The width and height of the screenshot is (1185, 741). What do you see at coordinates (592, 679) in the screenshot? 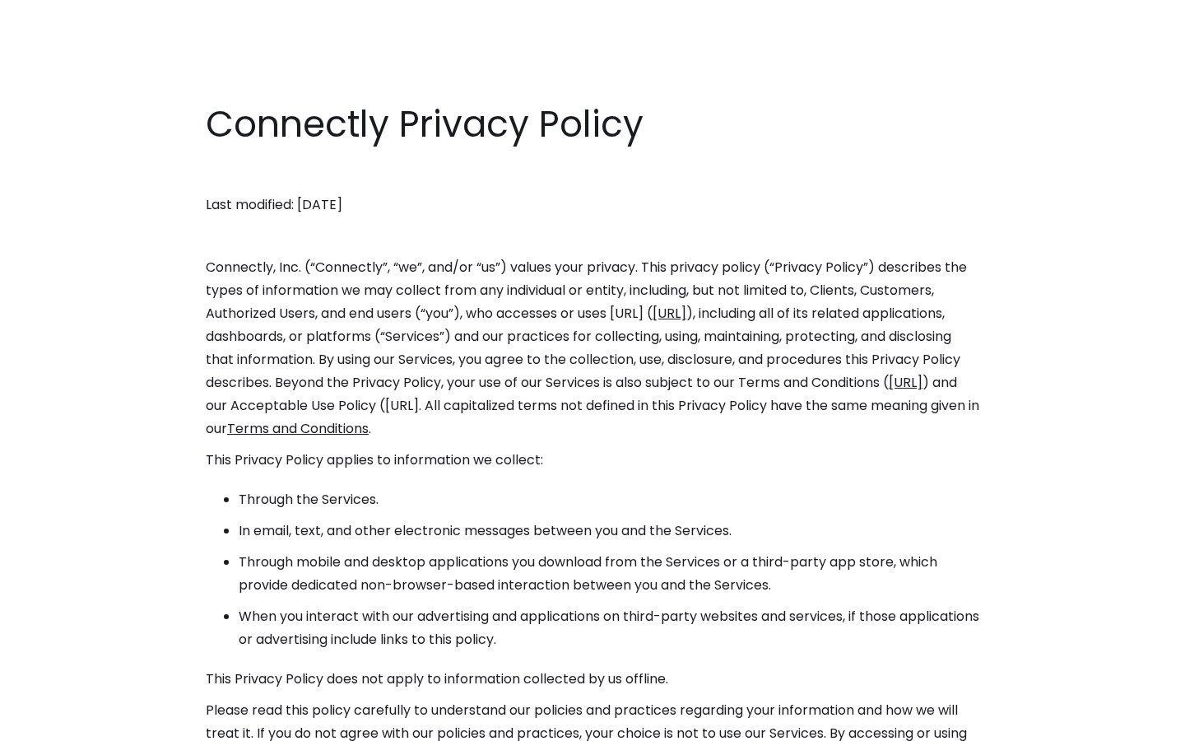
I see `p: This Privacy Policy does not apply to information collected by us offline.` at bounding box center [592, 679].